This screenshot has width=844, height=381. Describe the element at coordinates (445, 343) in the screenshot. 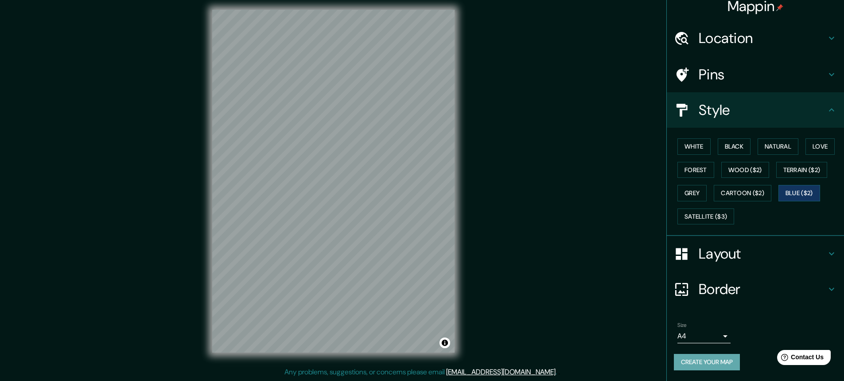

I see `button: Toggle attribution` at that location.